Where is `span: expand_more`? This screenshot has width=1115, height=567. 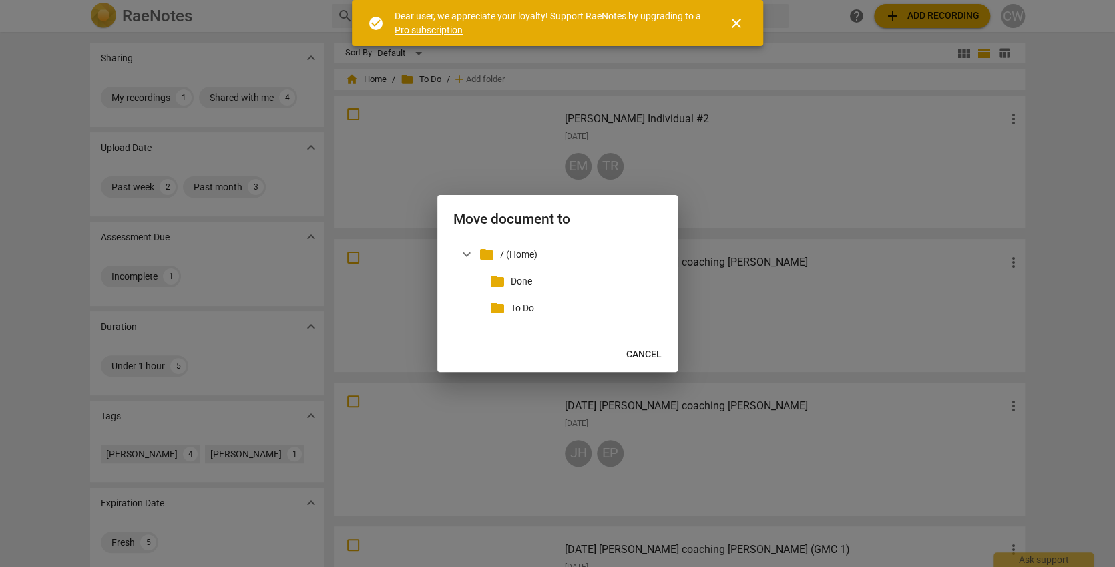 span: expand_more is located at coordinates (467, 254).